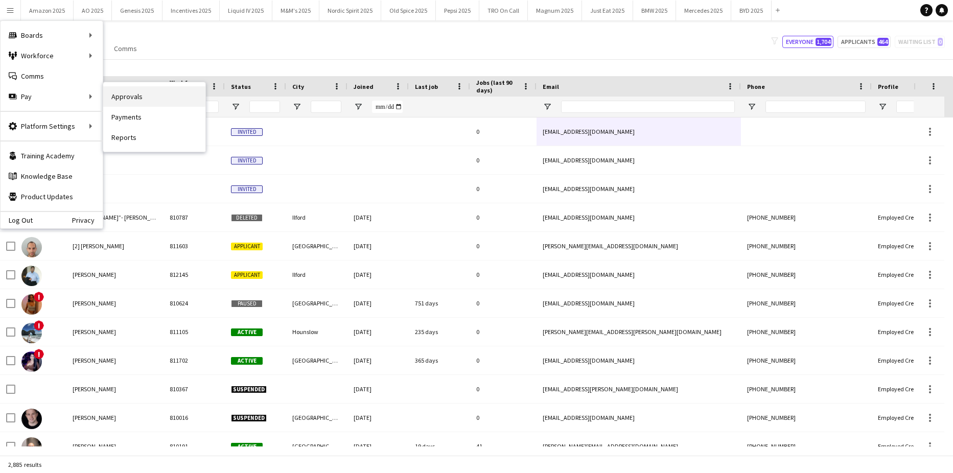 The height and width of the screenshot is (473, 953). Describe the element at coordinates (194, 274) in the screenshot. I see `div: 812145` at that location.